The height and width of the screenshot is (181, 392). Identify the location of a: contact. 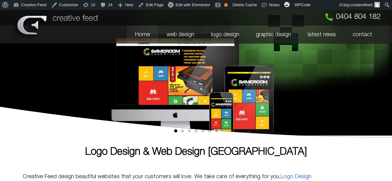
(362, 35).